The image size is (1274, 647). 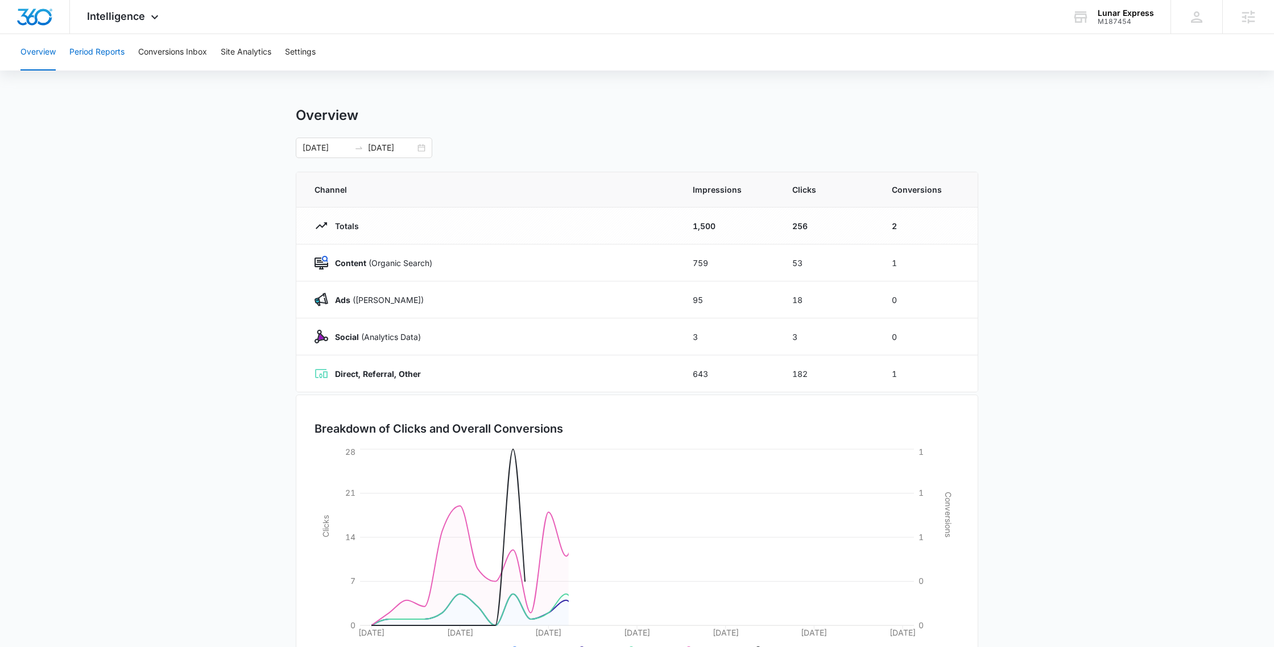 What do you see at coordinates (728, 300) in the screenshot?
I see `td: 95` at bounding box center [728, 300].